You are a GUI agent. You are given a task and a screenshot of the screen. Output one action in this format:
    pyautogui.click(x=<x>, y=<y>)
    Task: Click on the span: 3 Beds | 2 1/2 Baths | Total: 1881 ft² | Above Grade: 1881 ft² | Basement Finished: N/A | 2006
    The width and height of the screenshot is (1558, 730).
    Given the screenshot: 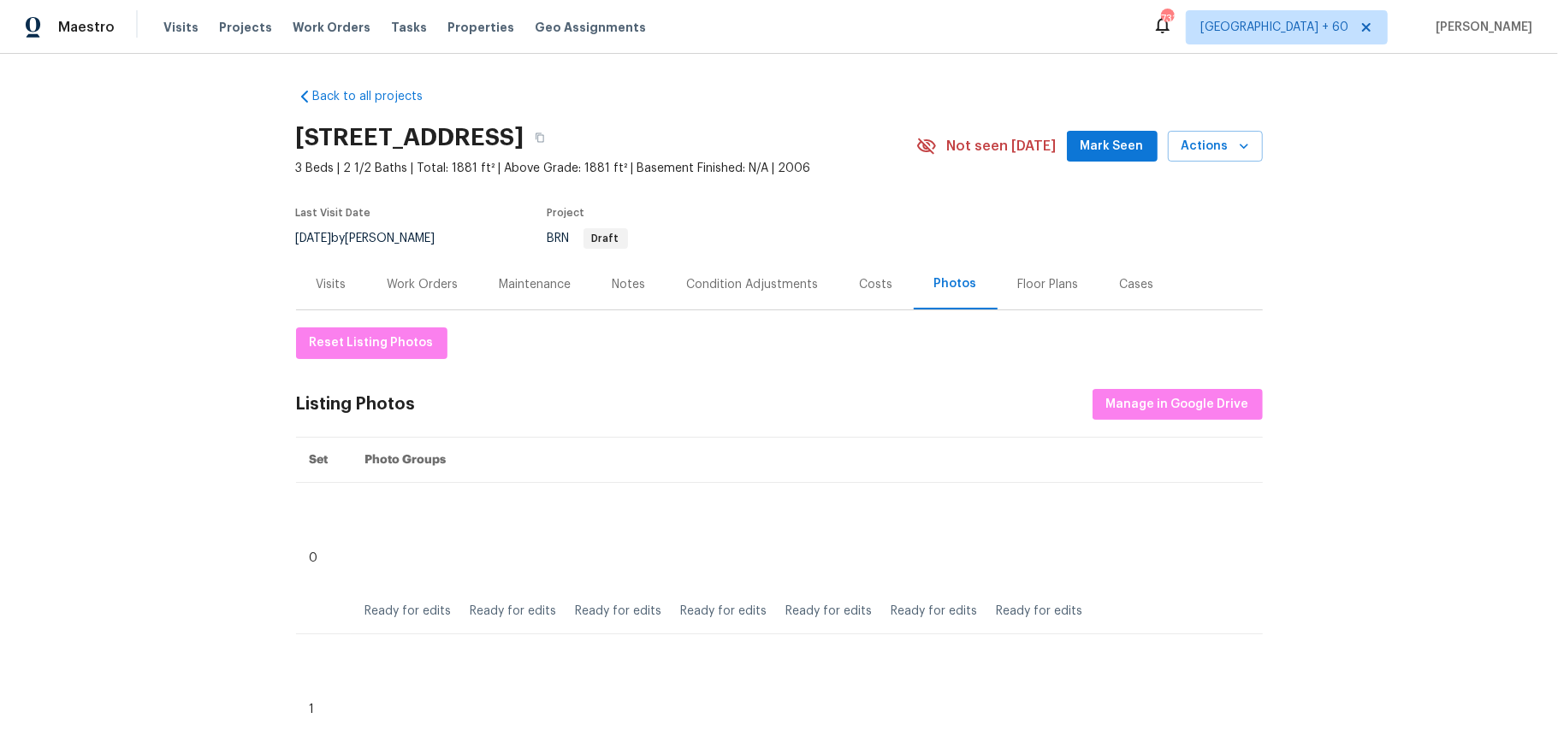 What is the action you would take?
    pyautogui.click(x=606, y=169)
    